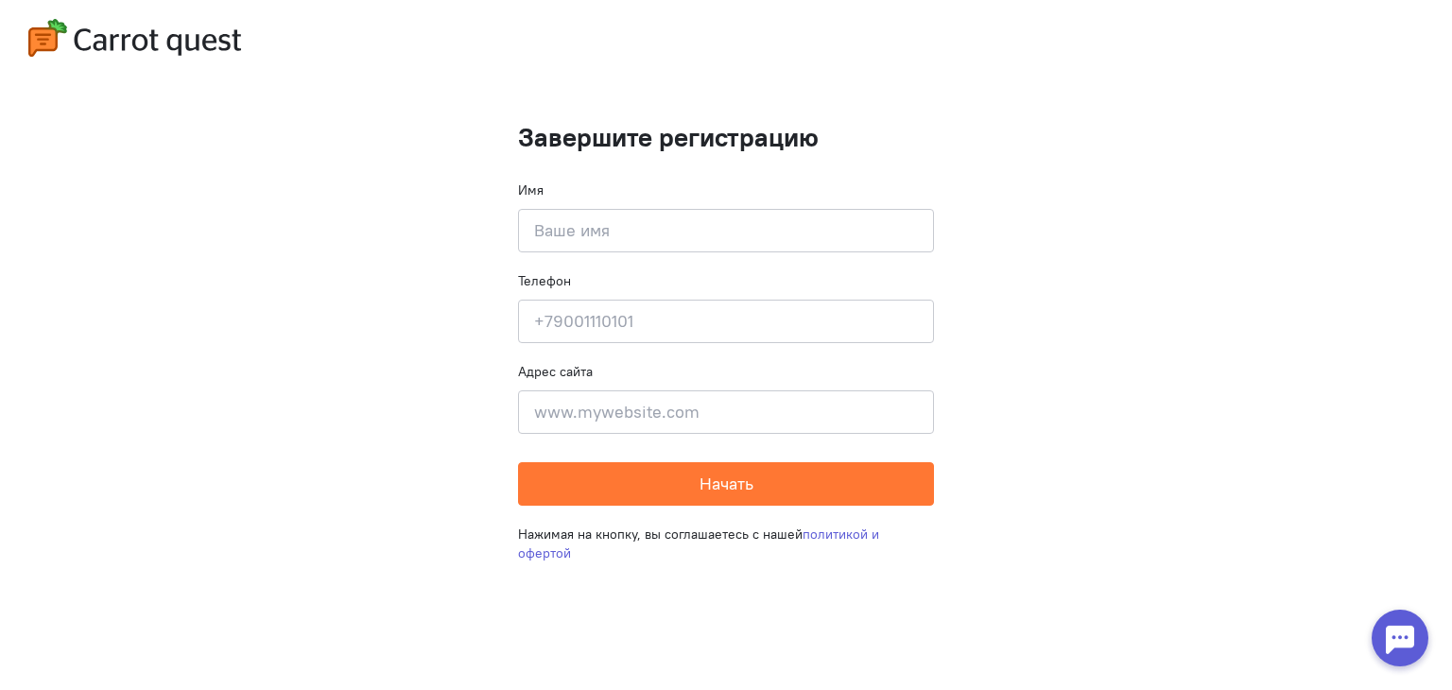 This screenshot has height=690, width=1452. I want to click on input: www.mywebsite.com, so click(726, 412).